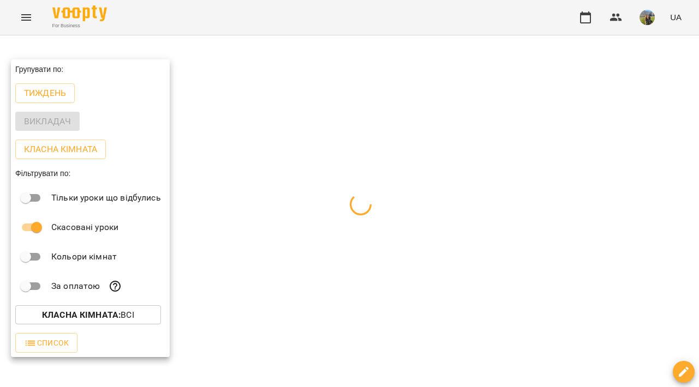 This screenshot has height=387, width=699. Describe the element at coordinates (61, 149) in the screenshot. I see `p: Класна кімната` at that location.